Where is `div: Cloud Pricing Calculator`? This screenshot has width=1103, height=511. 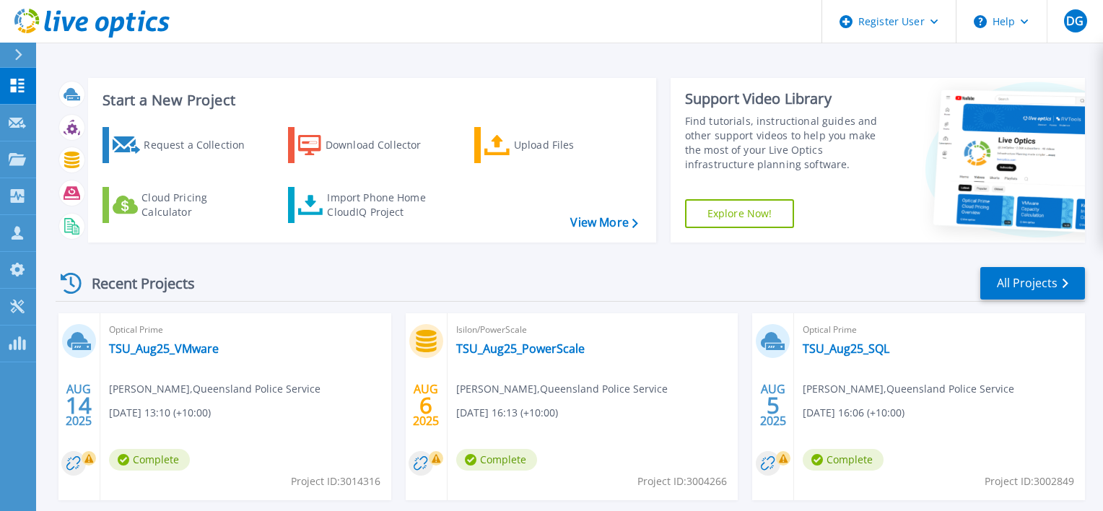
div: Cloud Pricing Calculator is located at coordinates (199, 205).